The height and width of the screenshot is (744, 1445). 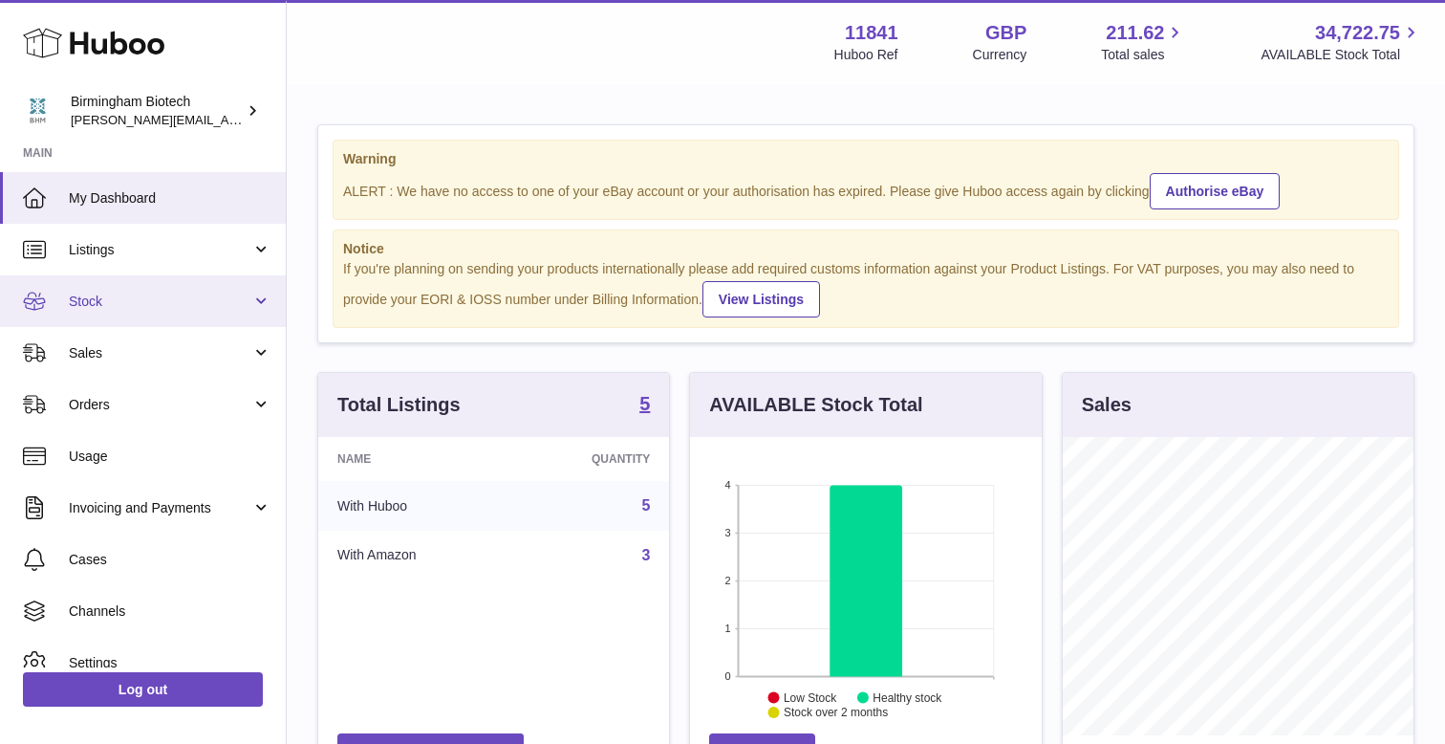 I want to click on span: Settings, so click(x=170, y=662).